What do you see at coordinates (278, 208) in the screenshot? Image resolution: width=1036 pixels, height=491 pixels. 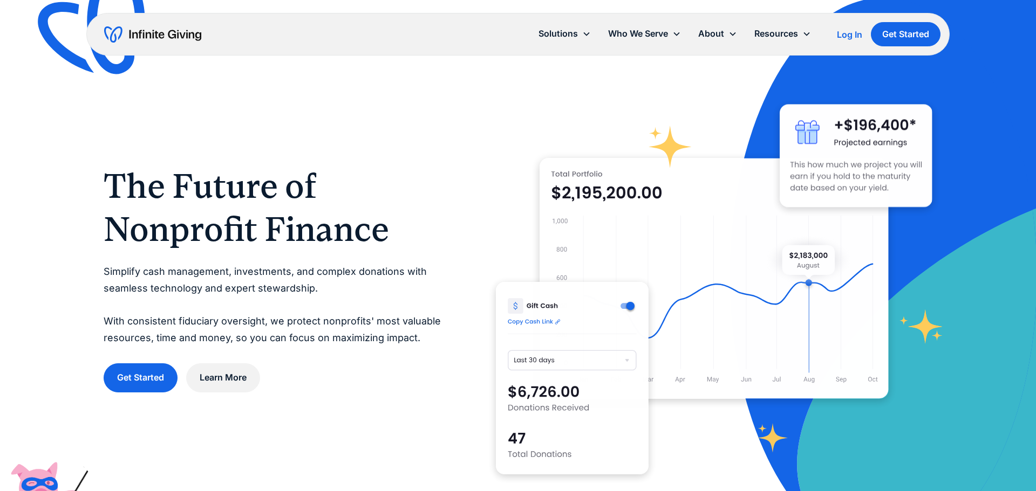 I see `h1: The Future of Nonprofit Finance` at bounding box center [278, 208].